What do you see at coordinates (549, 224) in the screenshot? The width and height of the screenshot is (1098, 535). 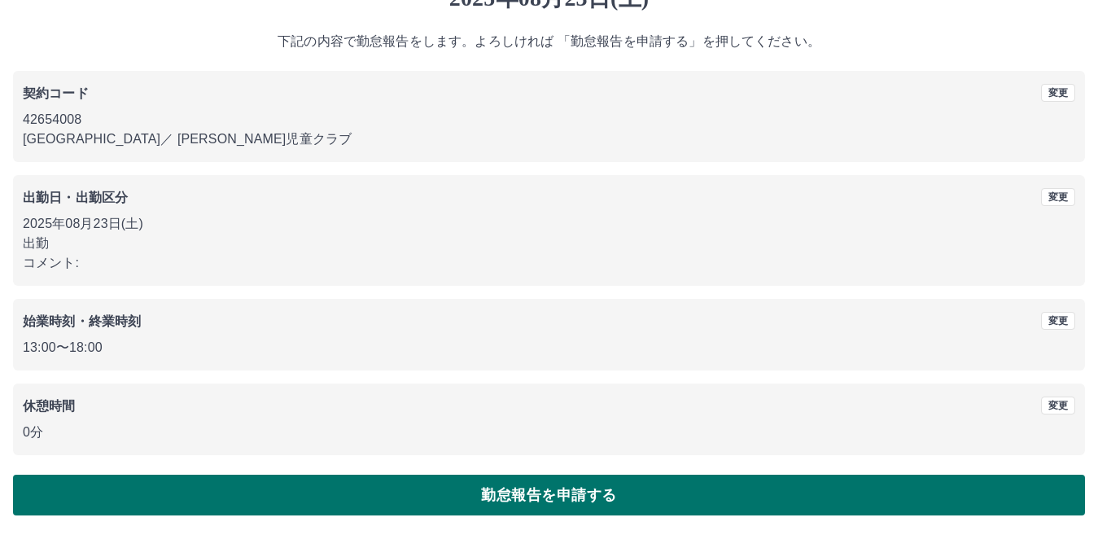 I see `p: 2025年08月23日(土)` at bounding box center [549, 224].